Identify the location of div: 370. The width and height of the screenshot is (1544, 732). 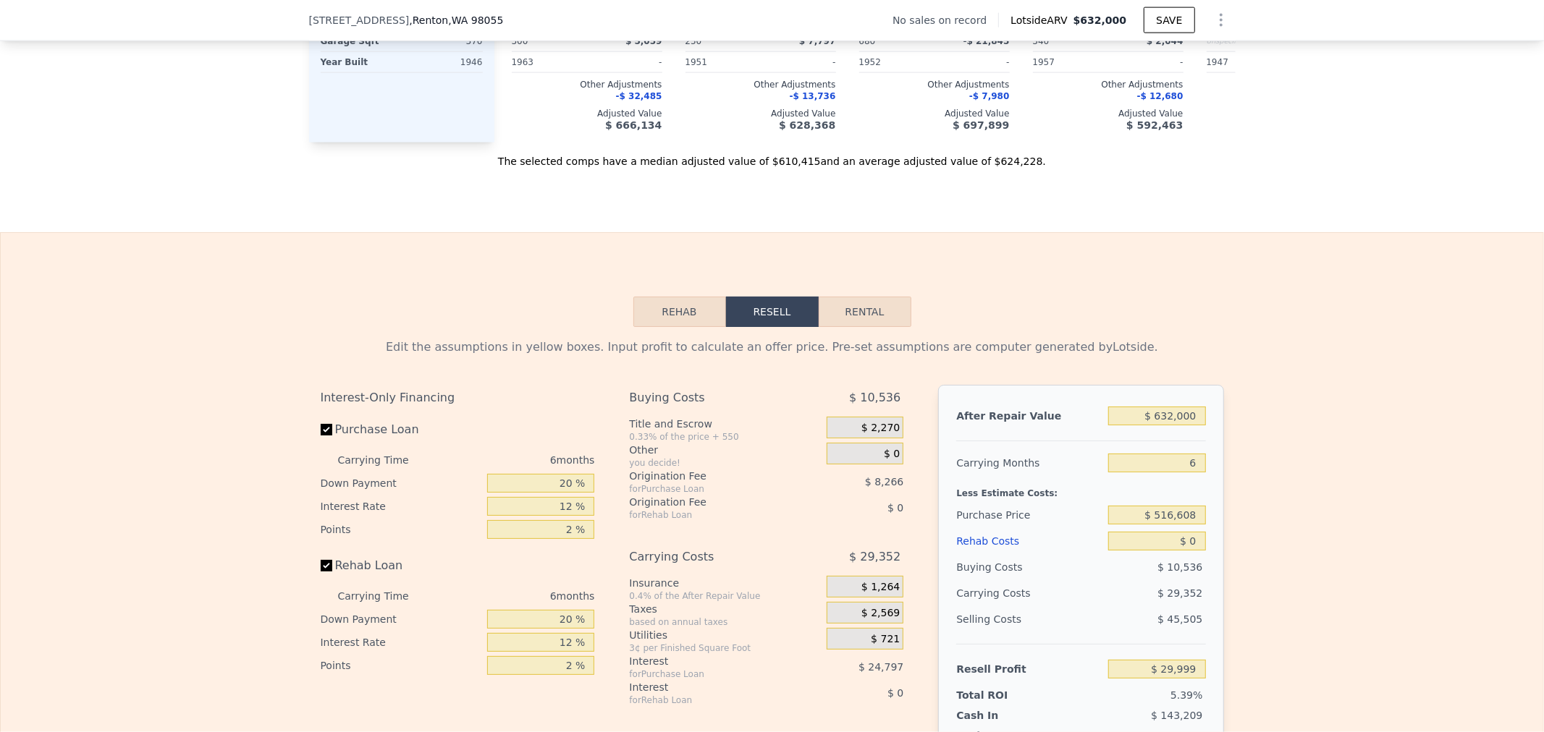
(444, 41).